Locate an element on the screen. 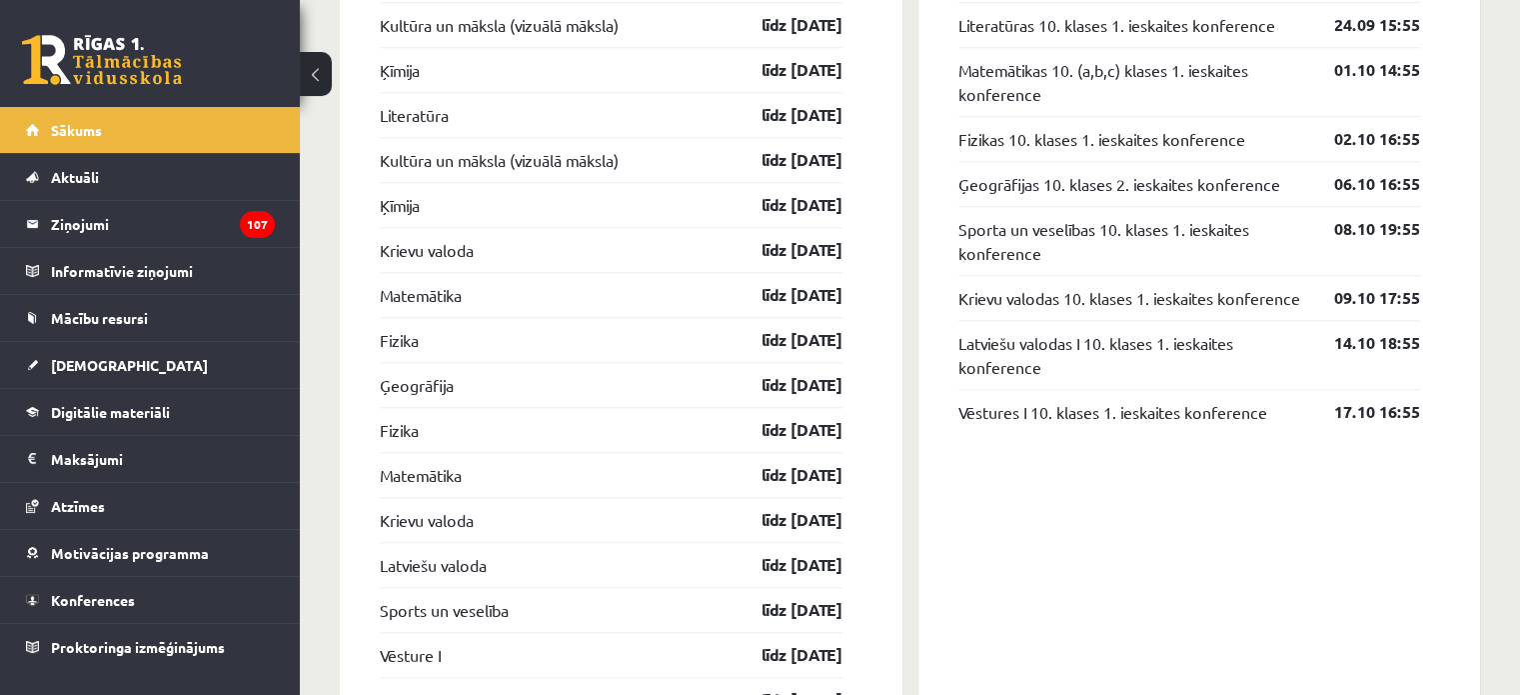  a: Fizikas 10. klases 1. ieskaites konference is located at coordinates (1101, 139).